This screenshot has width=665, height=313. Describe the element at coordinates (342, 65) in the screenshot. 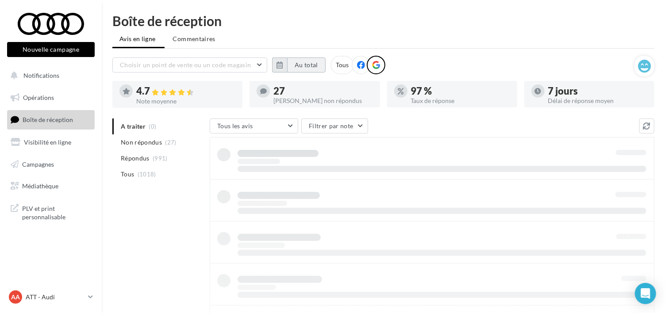

I see `div: Tous` at that location.